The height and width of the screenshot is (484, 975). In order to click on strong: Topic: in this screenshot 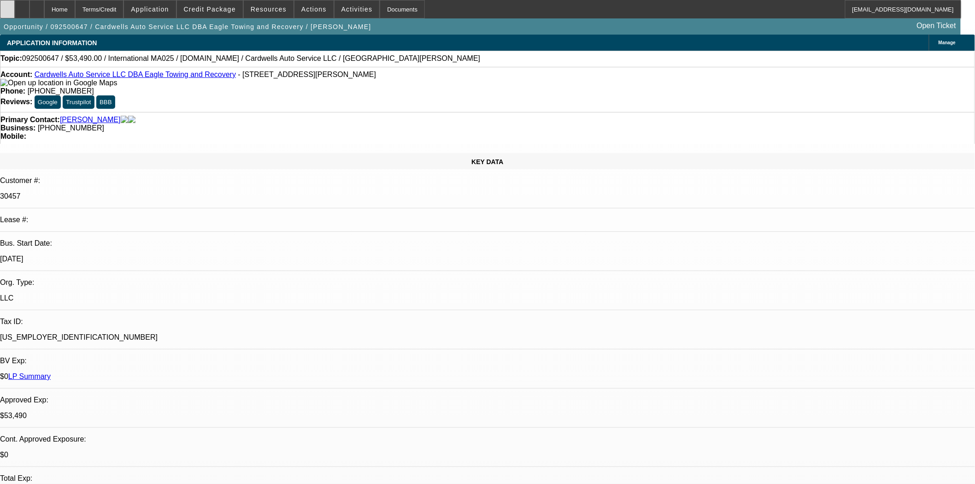, I will do `click(11, 59)`.